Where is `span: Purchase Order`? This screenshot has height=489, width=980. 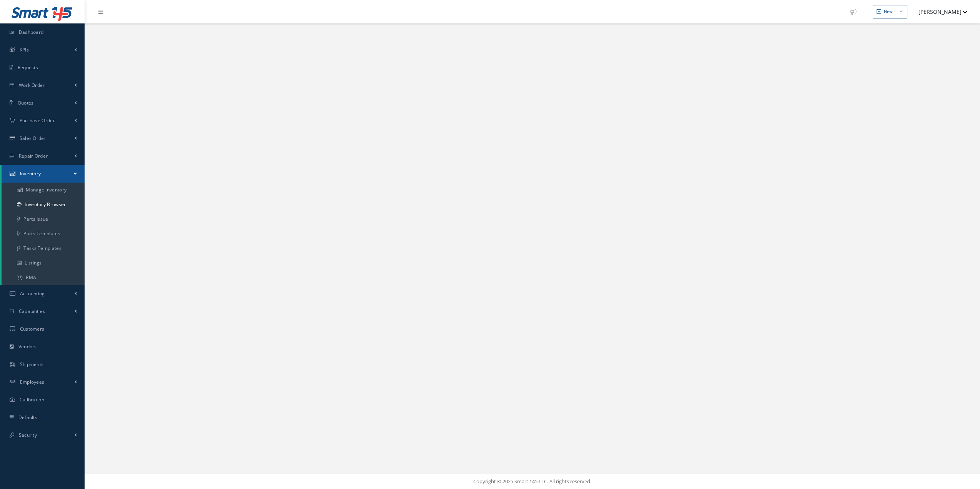
span: Purchase Order is located at coordinates (37, 120).